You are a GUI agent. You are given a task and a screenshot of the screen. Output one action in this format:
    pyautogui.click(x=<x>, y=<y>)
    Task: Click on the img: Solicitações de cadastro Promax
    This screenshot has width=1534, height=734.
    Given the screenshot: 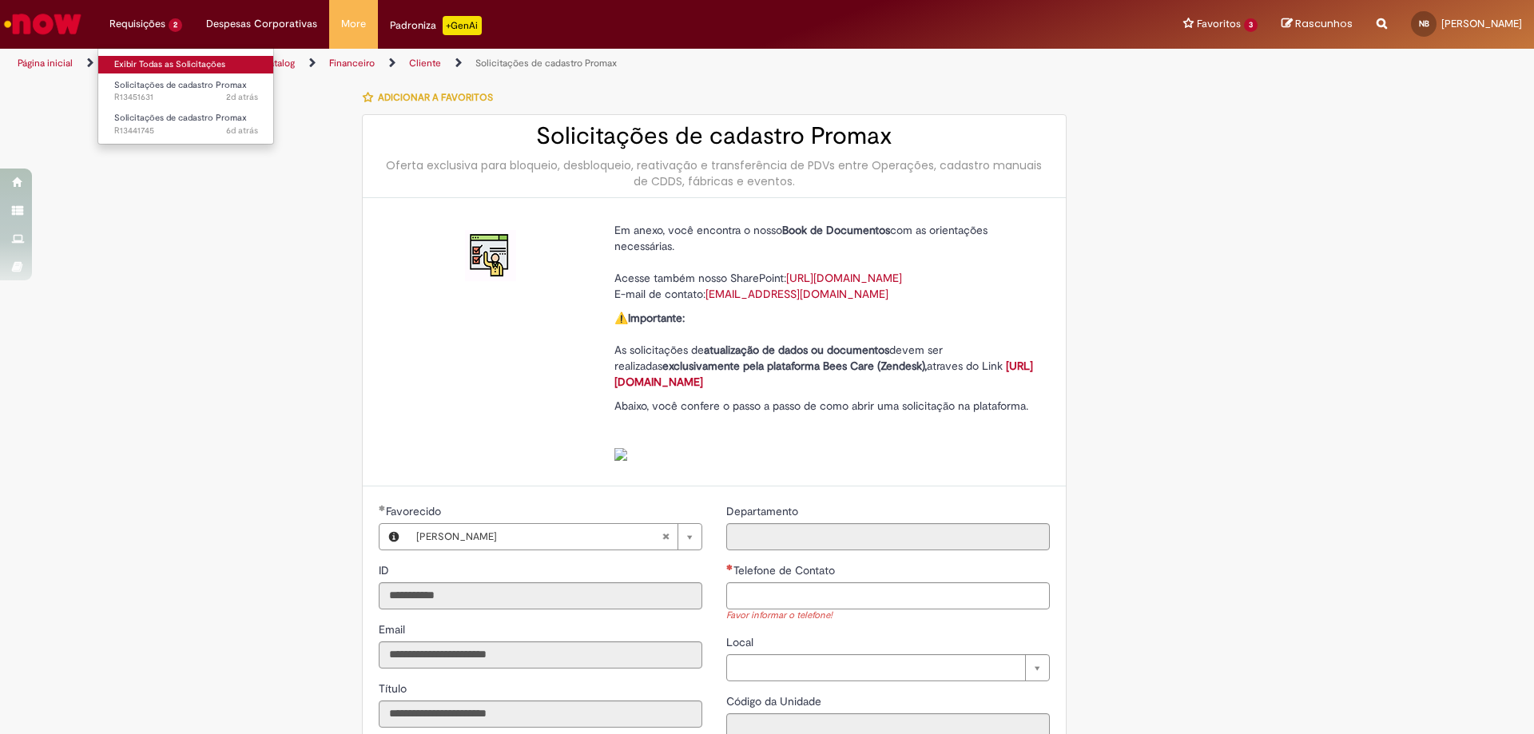 What is the action you would take?
    pyautogui.click(x=491, y=256)
    